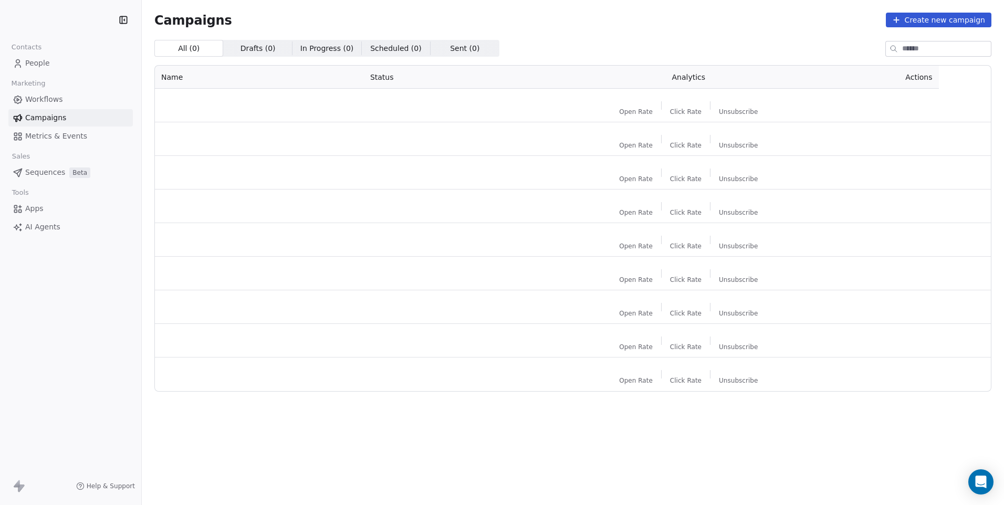 This screenshot has height=505, width=1004. What do you see at coordinates (396, 48) in the screenshot?
I see `span: Scheduled ( 0 )` at bounding box center [396, 48].